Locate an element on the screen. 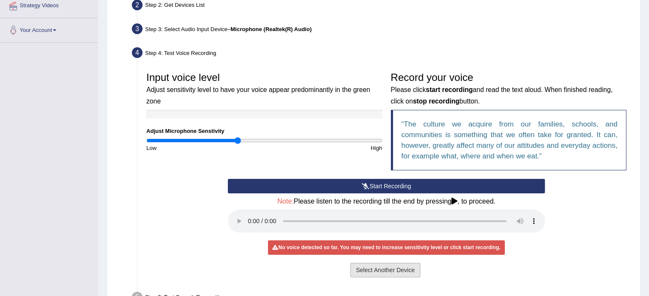  b: Microphone (Realtek(R) Audio) is located at coordinates (271, 29).